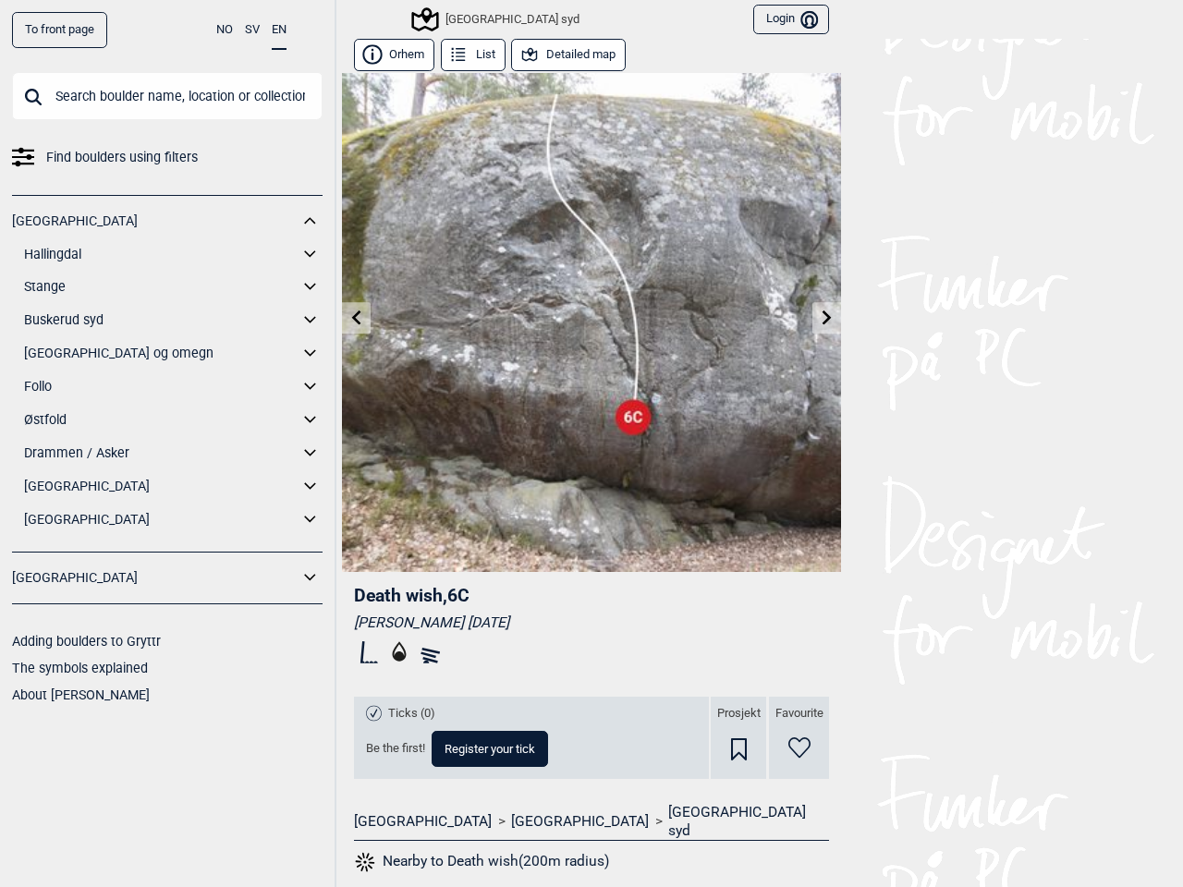  I want to click on a: Adding boulders to Gryttr, so click(86, 641).